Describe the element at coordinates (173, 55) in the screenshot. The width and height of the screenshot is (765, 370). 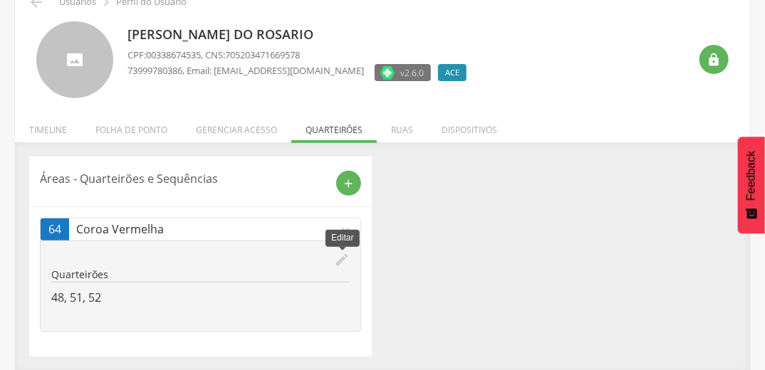
I see `span: 00338674535` at that location.